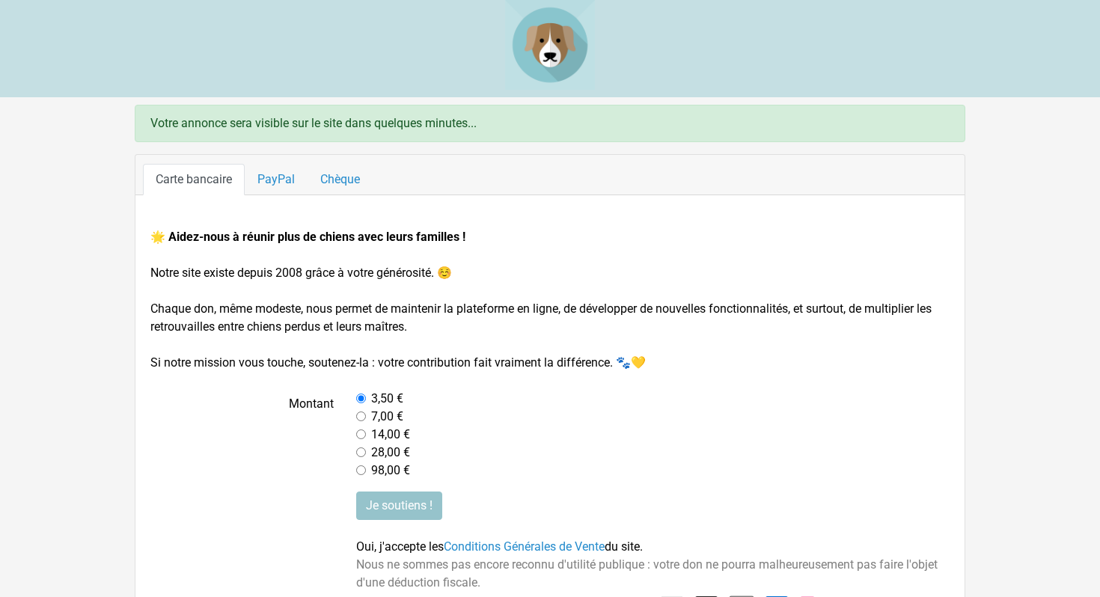  I want to click on label: Montant, so click(242, 435).